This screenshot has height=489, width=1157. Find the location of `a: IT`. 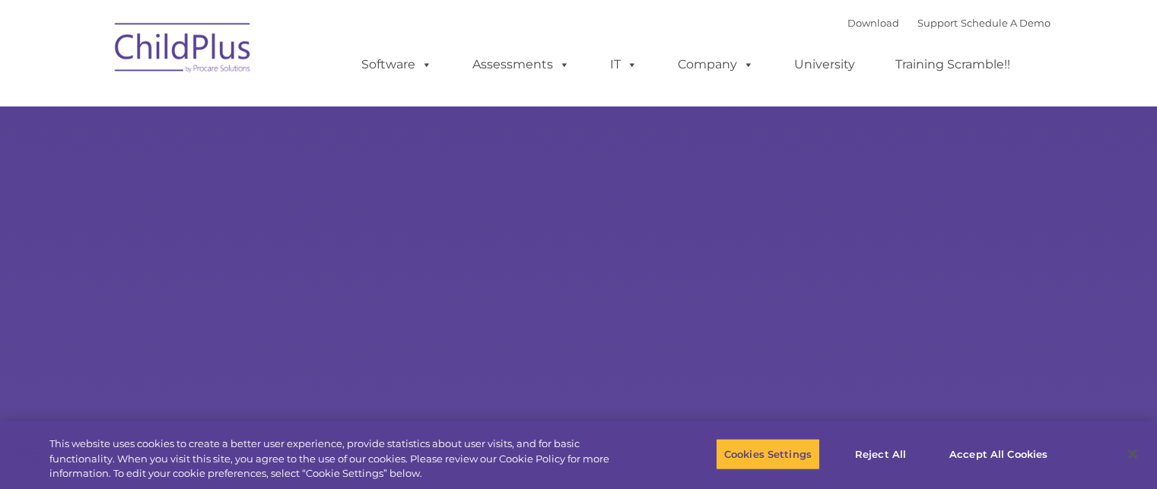

a: IT is located at coordinates (624, 65).